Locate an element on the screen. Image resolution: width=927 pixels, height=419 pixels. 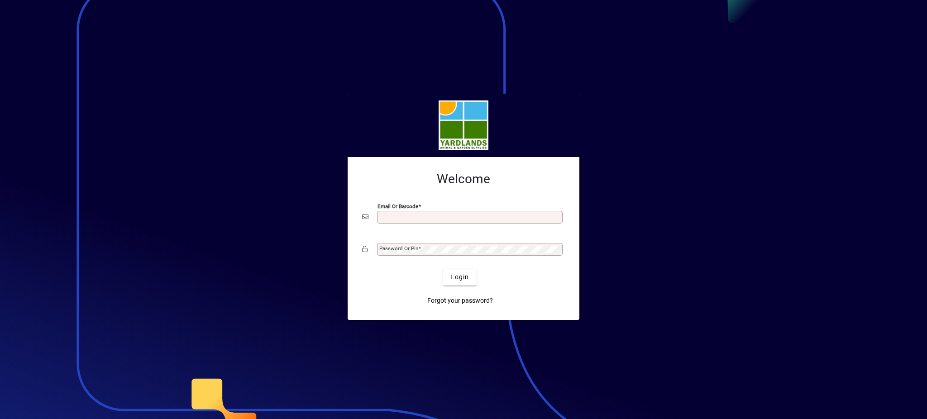
mat-label: Password or Pin is located at coordinates (399, 249).